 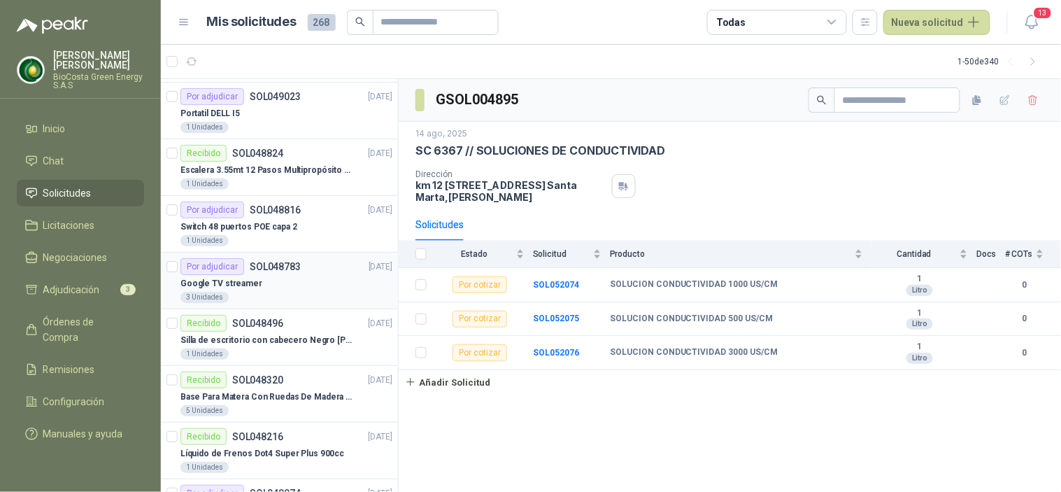 I want to click on span: Inicio, so click(x=55, y=129).